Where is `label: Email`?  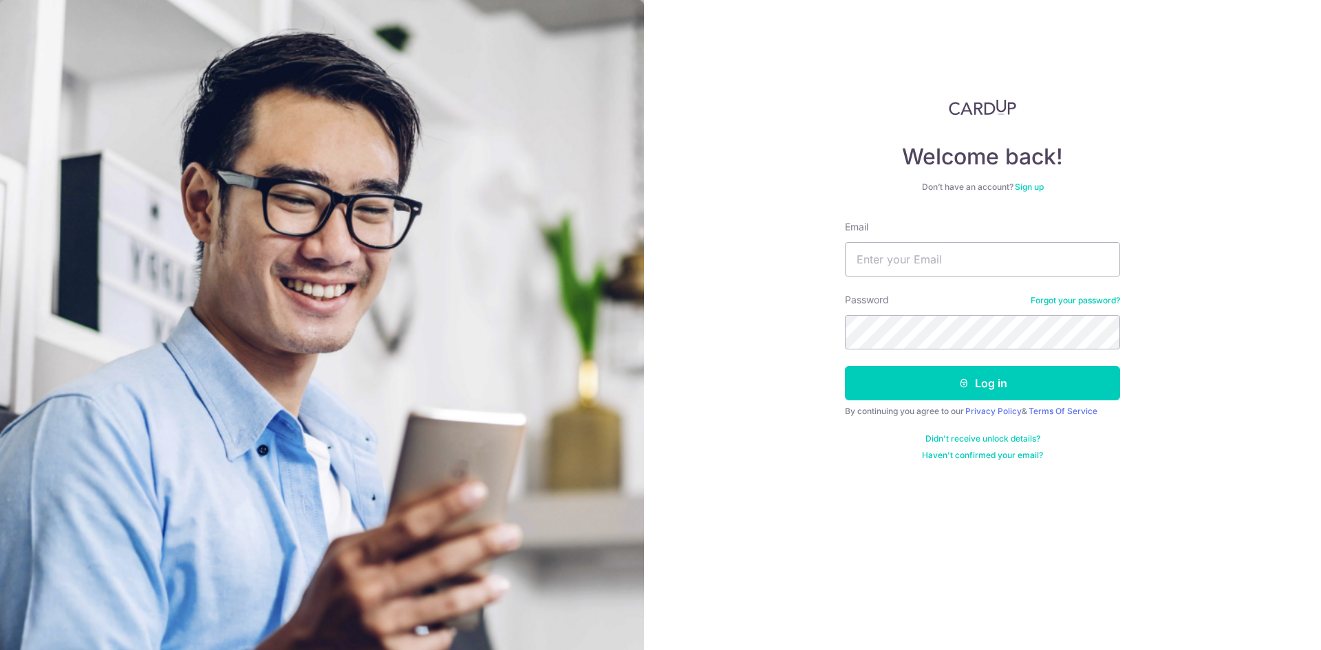
label: Email is located at coordinates (857, 227).